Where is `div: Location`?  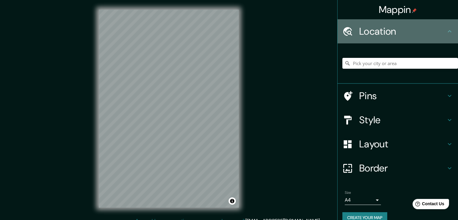 div: Location is located at coordinates (398, 31).